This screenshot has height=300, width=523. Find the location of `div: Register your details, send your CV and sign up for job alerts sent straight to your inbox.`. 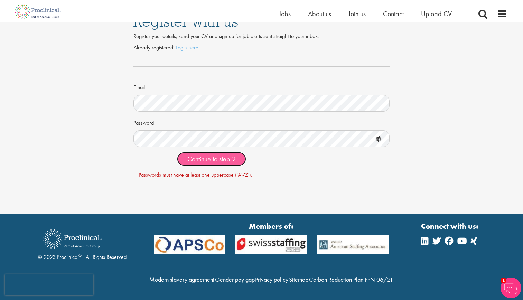

div: Register your details, send your CV and sign up for job alerts sent straight to your inbox. is located at coordinates (261, 36).